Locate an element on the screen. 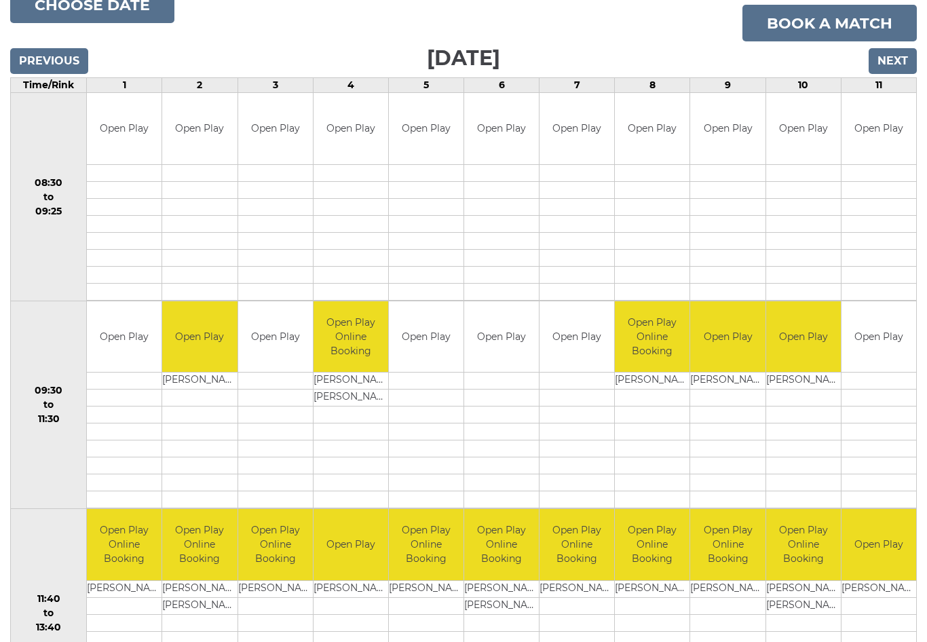 The height and width of the screenshot is (642, 927). td: 2 is located at coordinates (200, 86).